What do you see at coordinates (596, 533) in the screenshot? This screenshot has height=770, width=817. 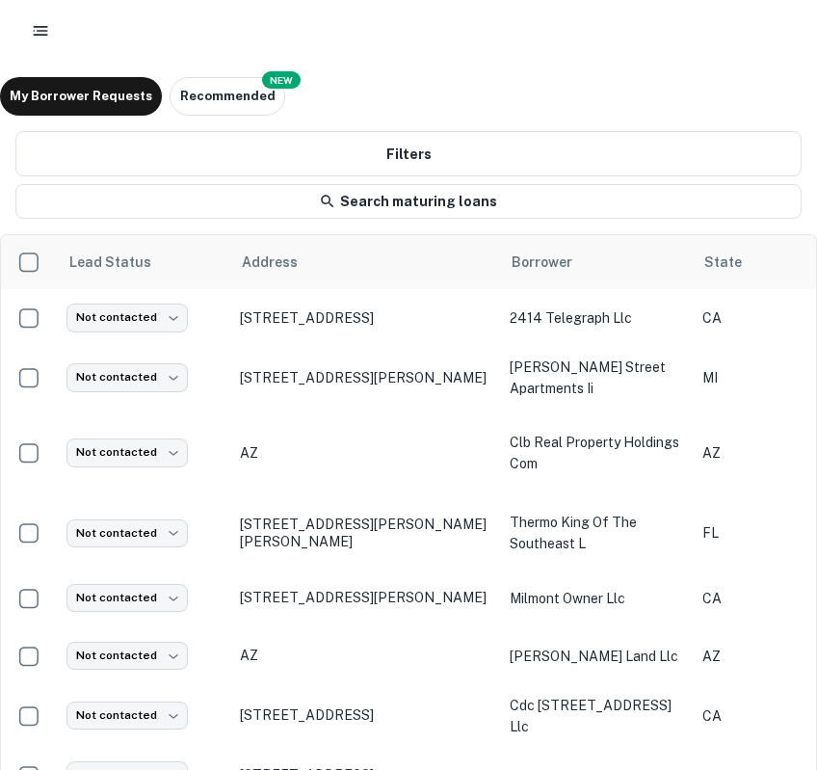 I see `p: thermo king of the southeast l` at bounding box center [596, 533].